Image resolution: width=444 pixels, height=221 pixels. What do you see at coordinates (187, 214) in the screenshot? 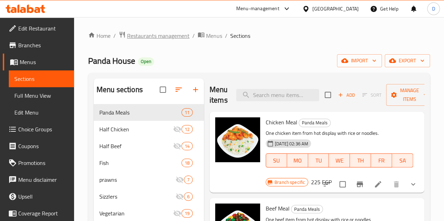
I see `span: 19` at bounding box center [187, 214].